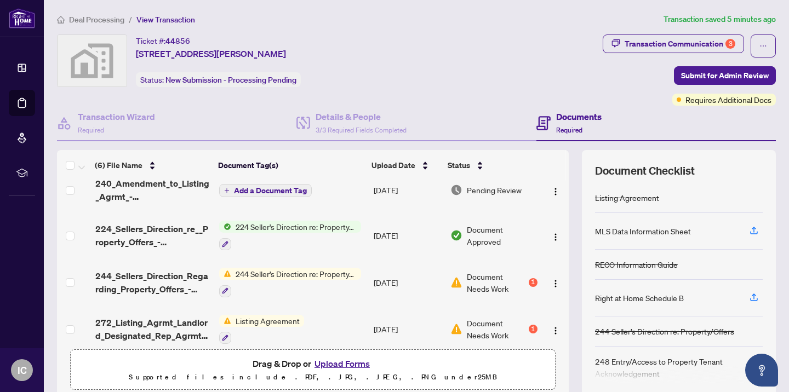  What do you see at coordinates (92, 61) in the screenshot?
I see `img: svg%3e` at bounding box center [92, 61].